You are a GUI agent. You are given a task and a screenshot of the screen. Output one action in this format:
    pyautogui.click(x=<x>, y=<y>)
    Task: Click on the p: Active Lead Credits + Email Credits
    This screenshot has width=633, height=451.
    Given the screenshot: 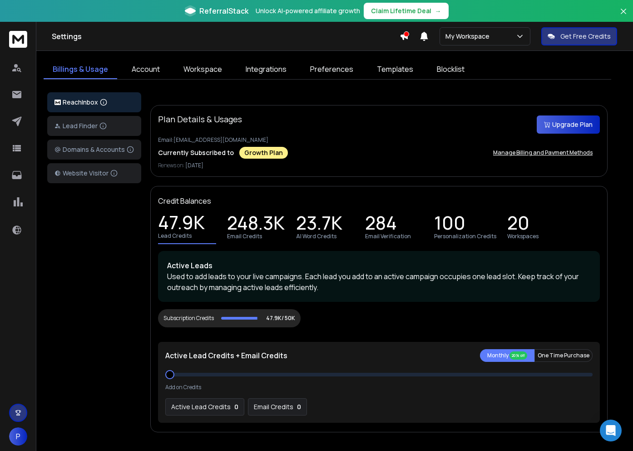 What is the action you would take?
    pyautogui.click(x=226, y=355)
    